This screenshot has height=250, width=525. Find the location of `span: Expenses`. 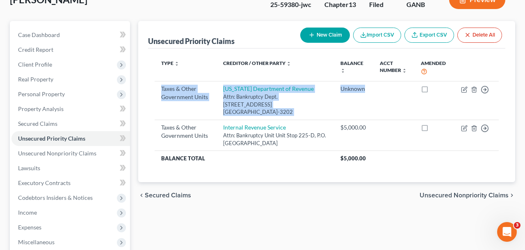

span: Expenses is located at coordinates (30, 227).